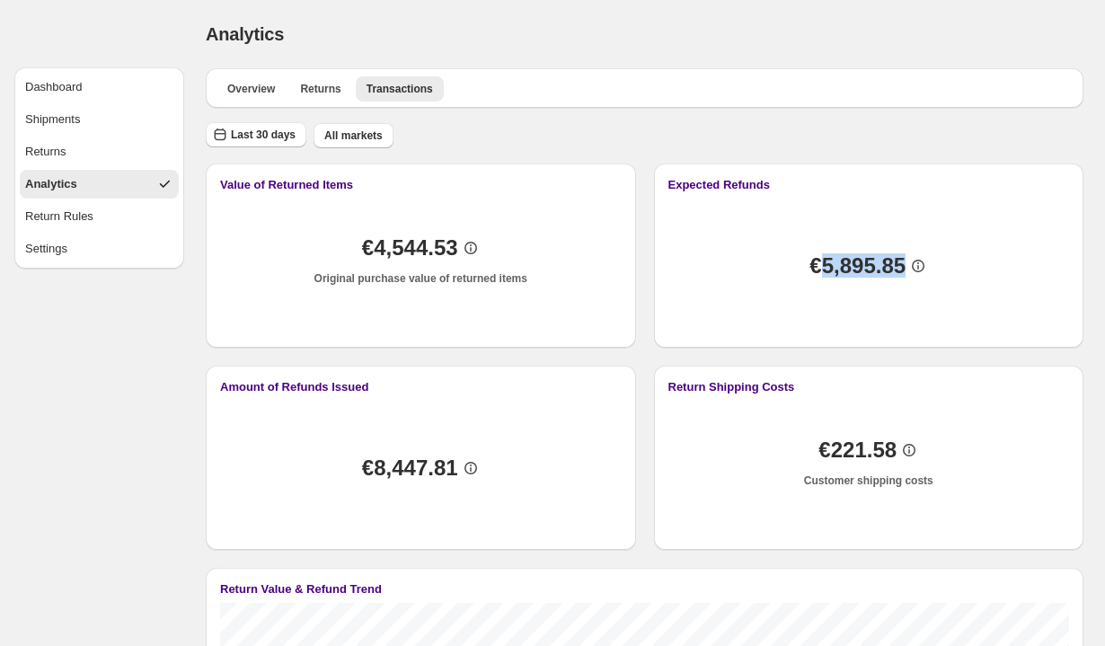 This screenshot has height=646, width=1105. I want to click on button: Settings, so click(99, 249).